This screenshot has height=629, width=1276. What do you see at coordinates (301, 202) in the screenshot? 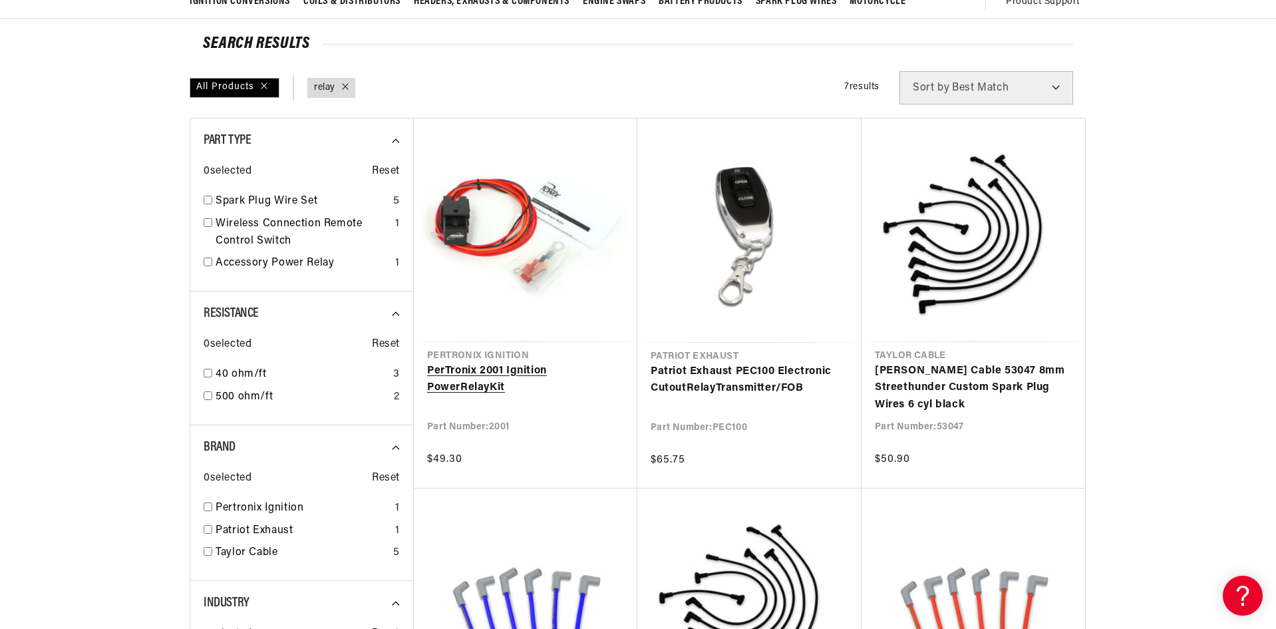
I see `a: Spark Plug Wire Set` at bounding box center [301, 202].